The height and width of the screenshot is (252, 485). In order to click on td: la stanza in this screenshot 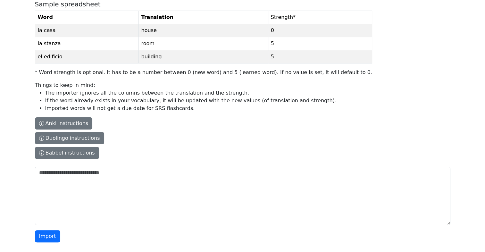, I will do `click(87, 44)`.